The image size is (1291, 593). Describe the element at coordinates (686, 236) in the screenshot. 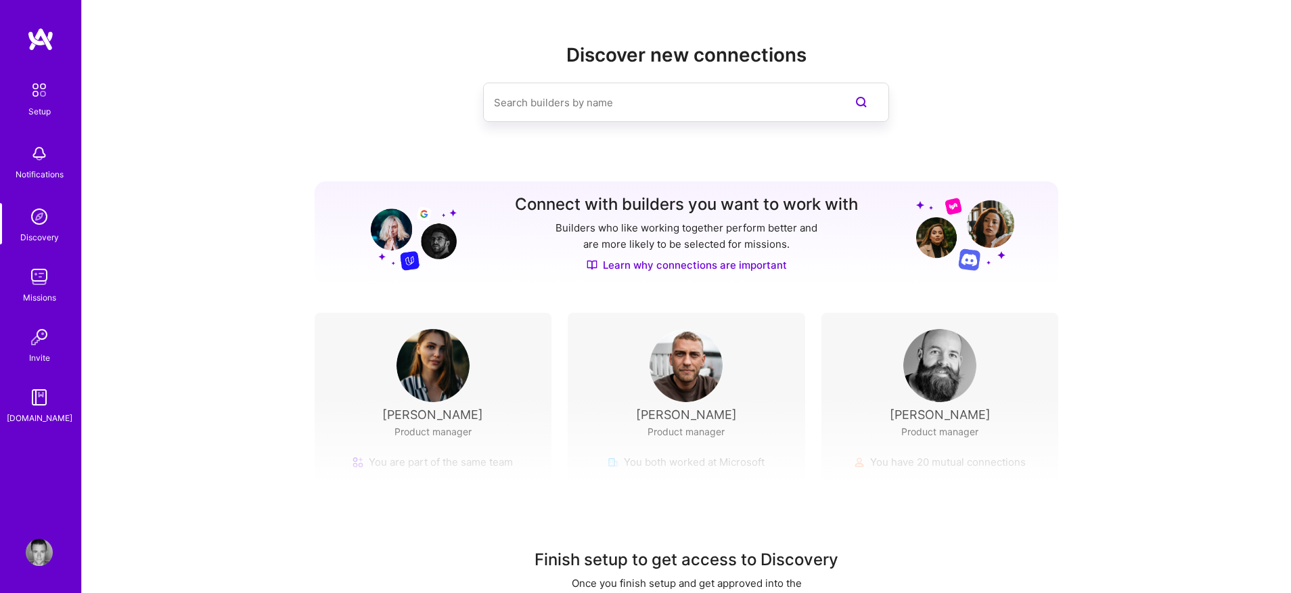

I see `p: Builders who like working together perform better and are more likely to be selected for missions.` at that location.